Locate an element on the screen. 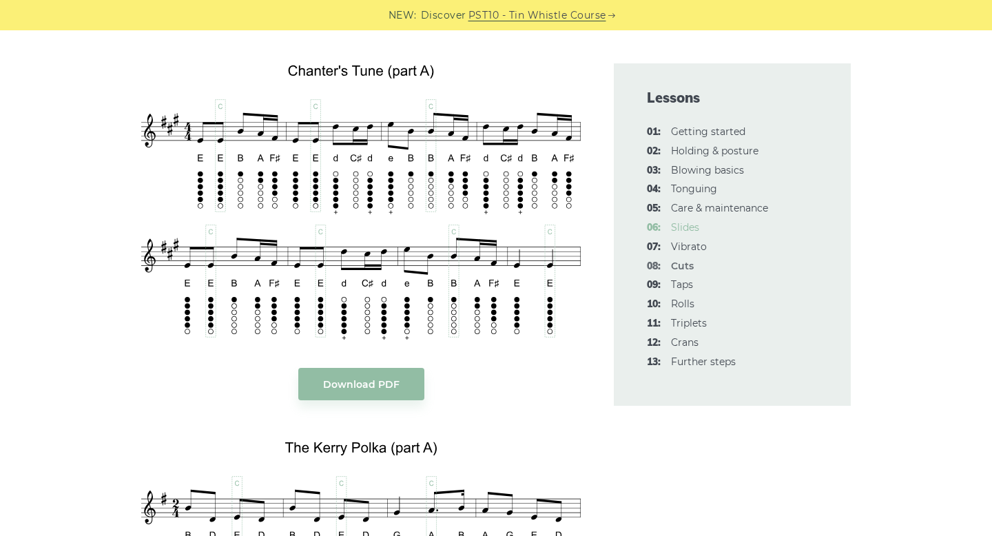  span: NEW: is located at coordinates (402, 15).